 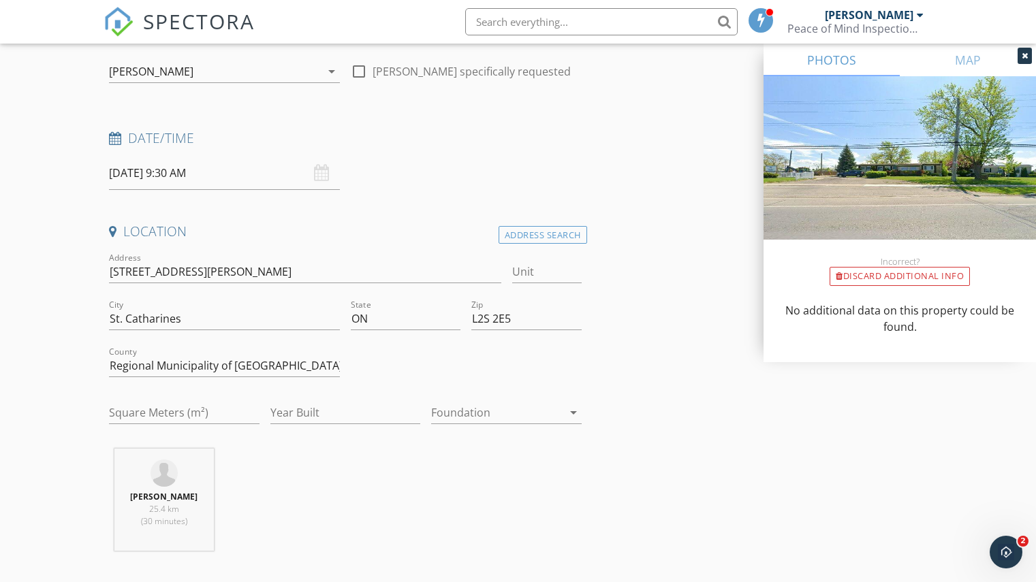 I want to click on div: Incorrect?, so click(x=900, y=262).